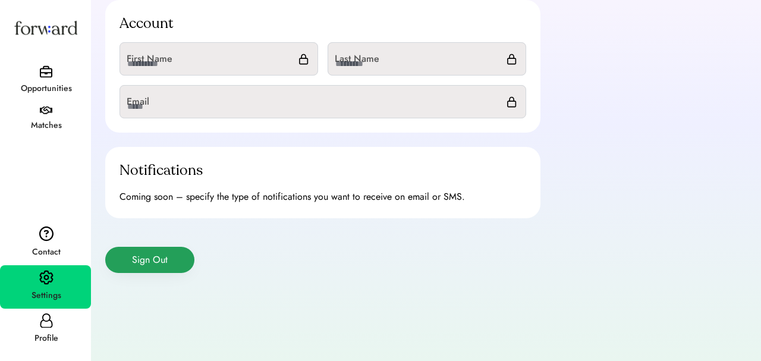 This screenshot has height=361, width=761. What do you see at coordinates (161, 171) in the screenshot?
I see `div: Notifications` at bounding box center [161, 171].